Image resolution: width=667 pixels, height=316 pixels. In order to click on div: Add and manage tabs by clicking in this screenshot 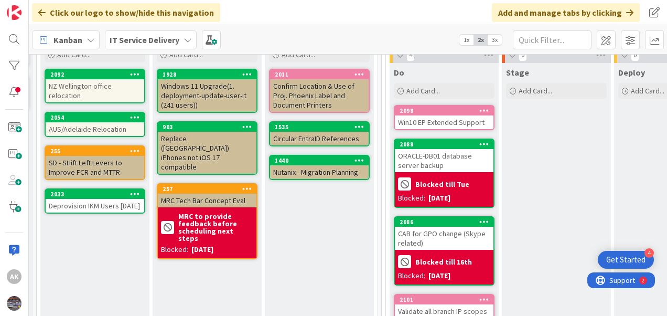, I will do `click(566, 13)`.